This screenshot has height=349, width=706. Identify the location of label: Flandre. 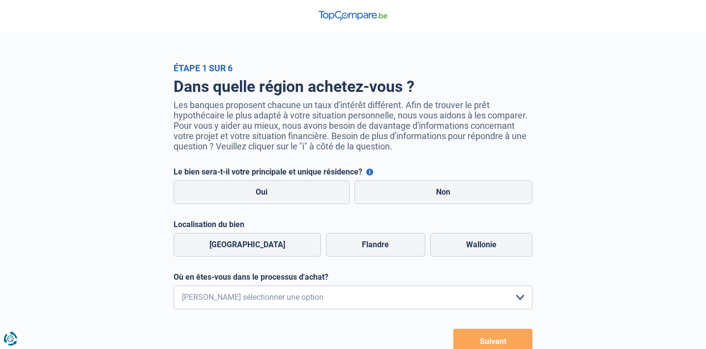
(375, 245).